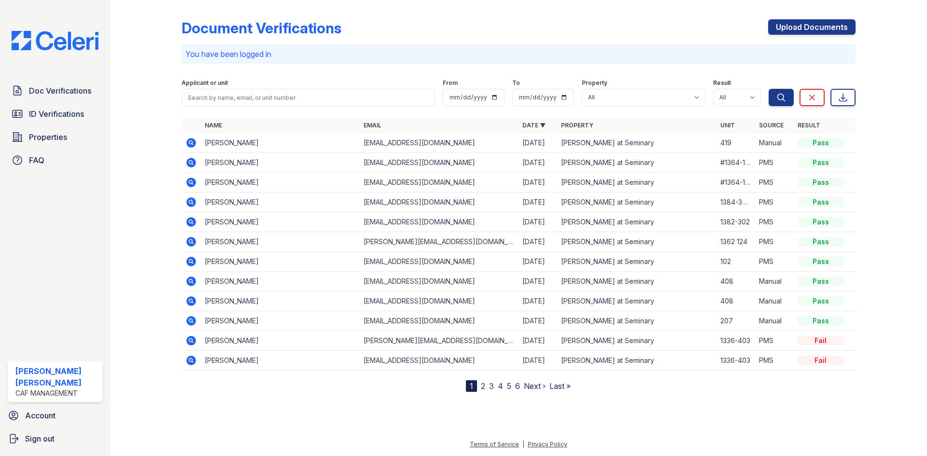 The image size is (927, 456). What do you see at coordinates (55, 160) in the screenshot?
I see `a: FAQ` at bounding box center [55, 160].